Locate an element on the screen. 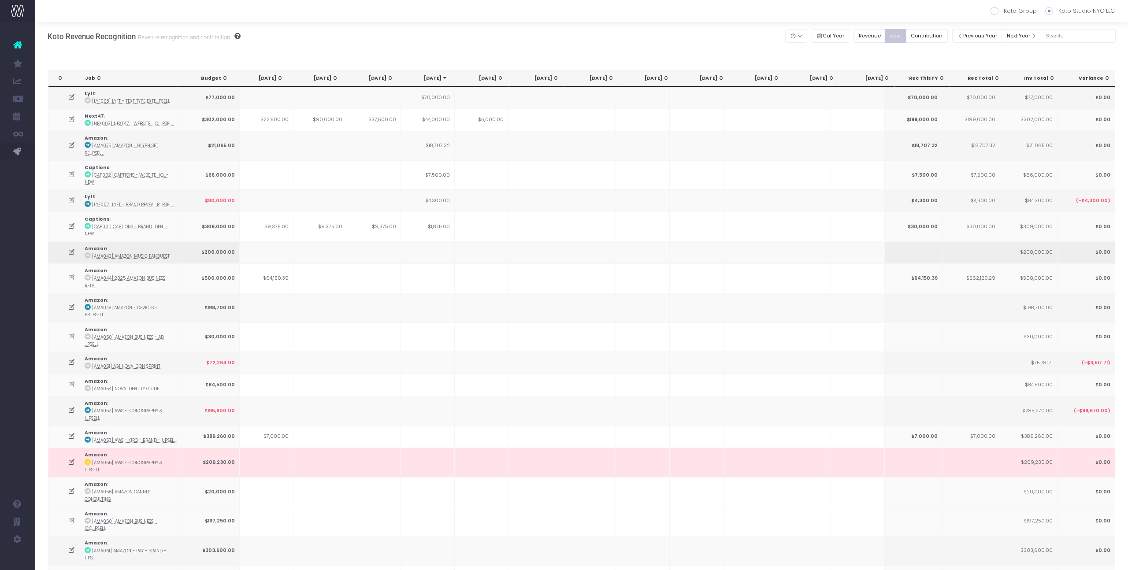 The width and height of the screenshot is (1128, 570). td: $303,600.00 is located at coordinates (1029, 550).